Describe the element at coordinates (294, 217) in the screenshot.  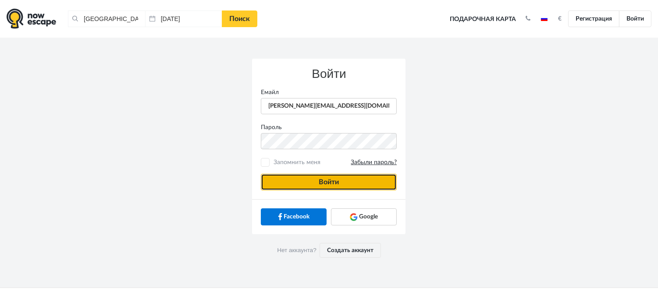
I see `a: Facebook` at that location.